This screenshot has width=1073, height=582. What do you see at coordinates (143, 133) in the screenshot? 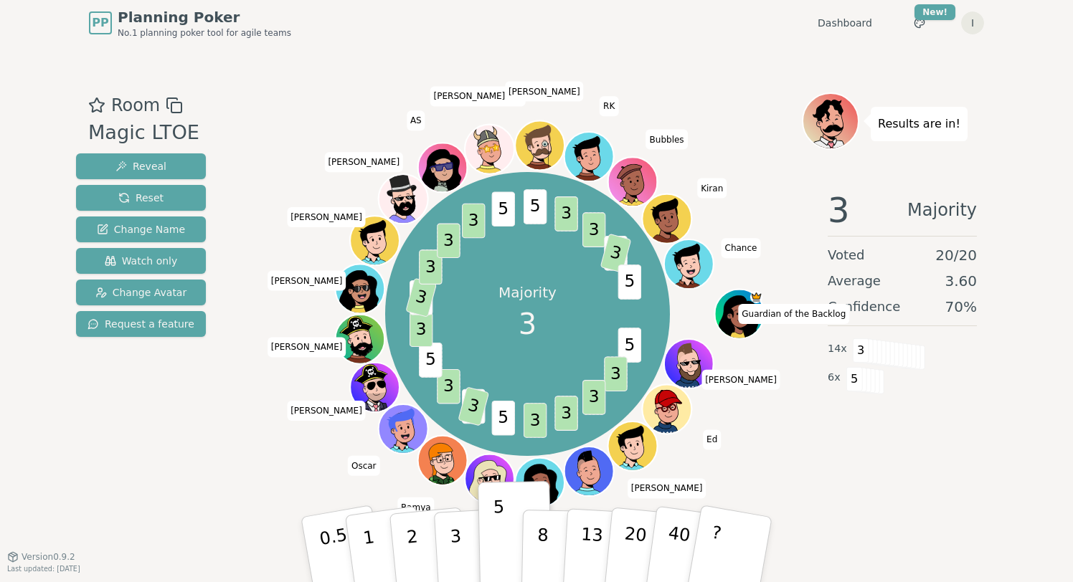
I see `div: Magic LTOE` at bounding box center [143, 133].